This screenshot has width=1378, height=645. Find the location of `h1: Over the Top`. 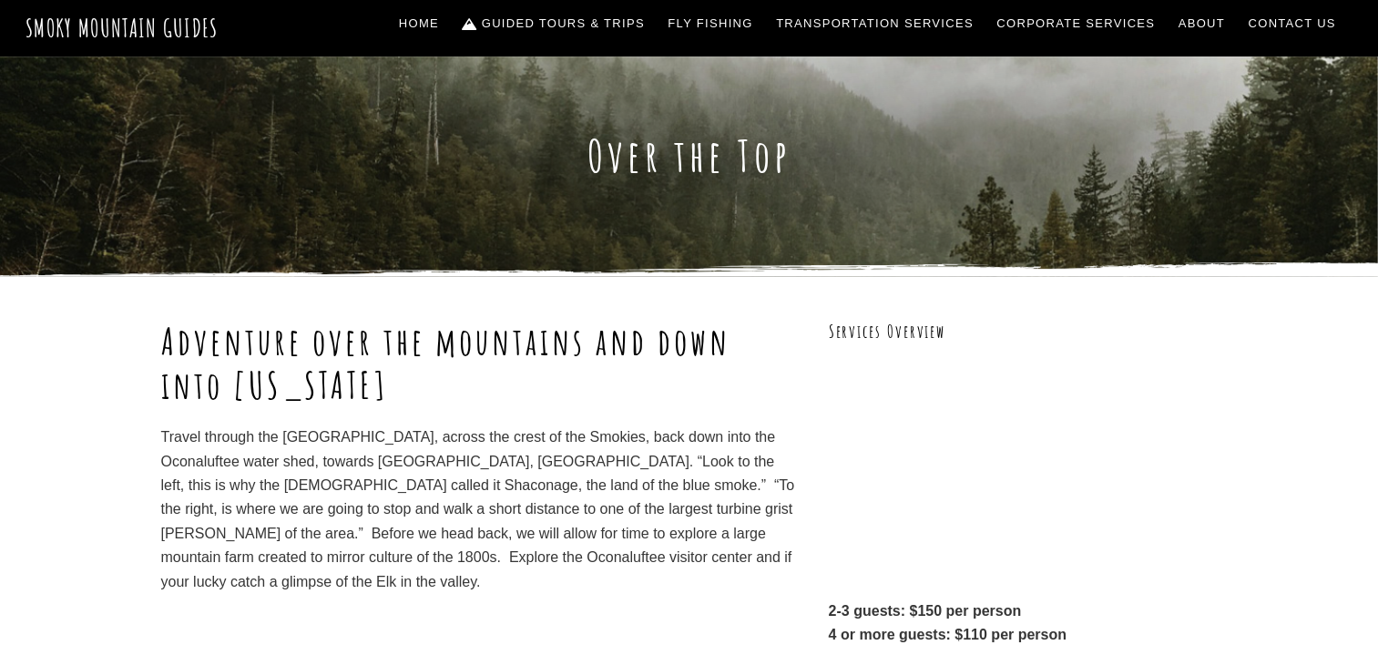

h1: Over the Top is located at coordinates (689, 156).